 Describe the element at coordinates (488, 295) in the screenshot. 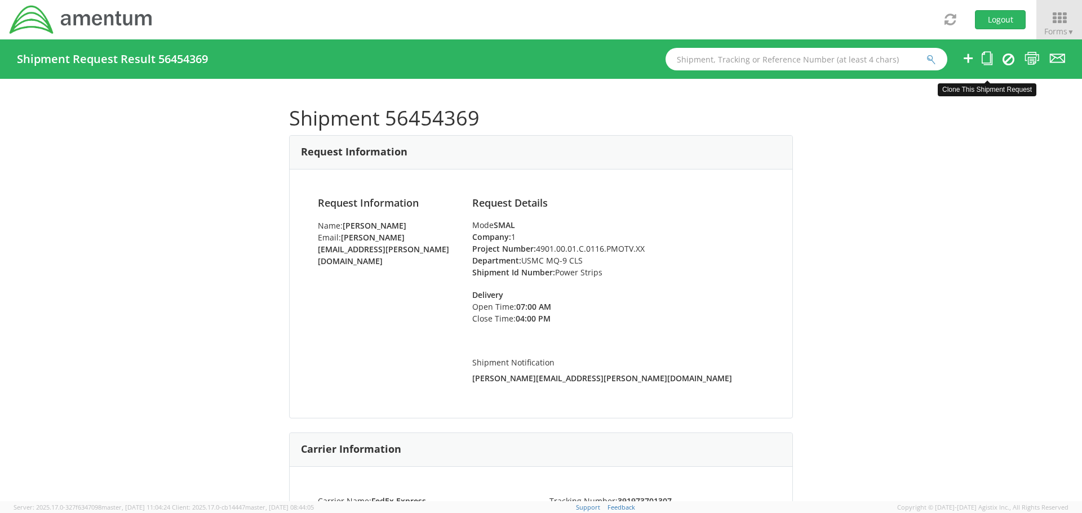

I see `strong: Delivery` at that location.